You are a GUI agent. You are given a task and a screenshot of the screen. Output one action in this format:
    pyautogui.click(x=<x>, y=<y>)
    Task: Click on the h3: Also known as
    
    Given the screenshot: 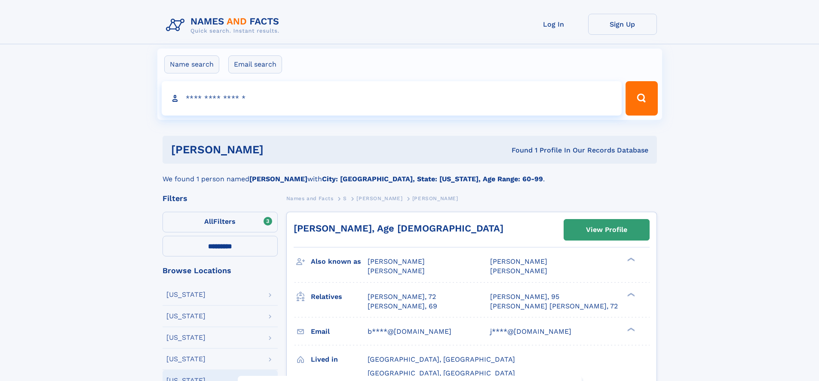 What is the action you would take?
    pyautogui.click(x=339, y=262)
    